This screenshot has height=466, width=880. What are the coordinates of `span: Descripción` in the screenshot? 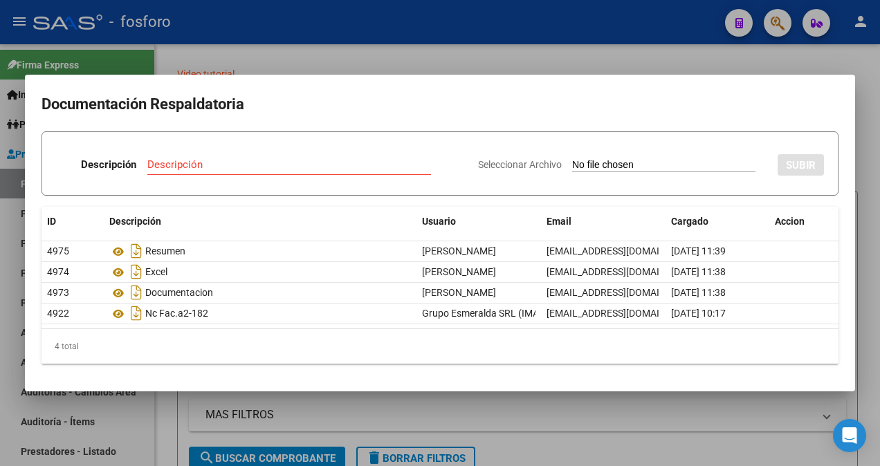 It's located at (135, 221).